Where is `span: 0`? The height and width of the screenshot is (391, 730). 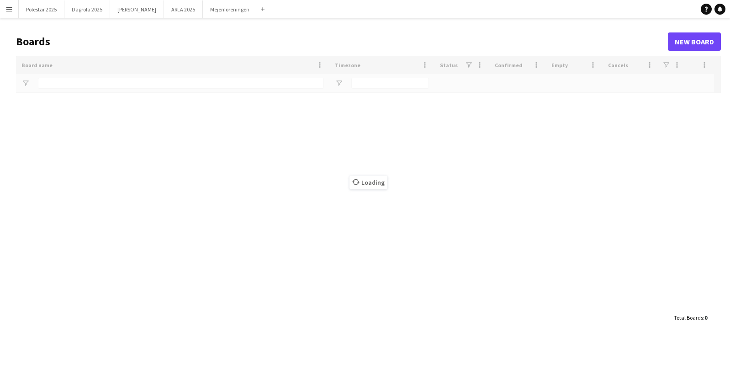 span: 0 is located at coordinates (706, 317).